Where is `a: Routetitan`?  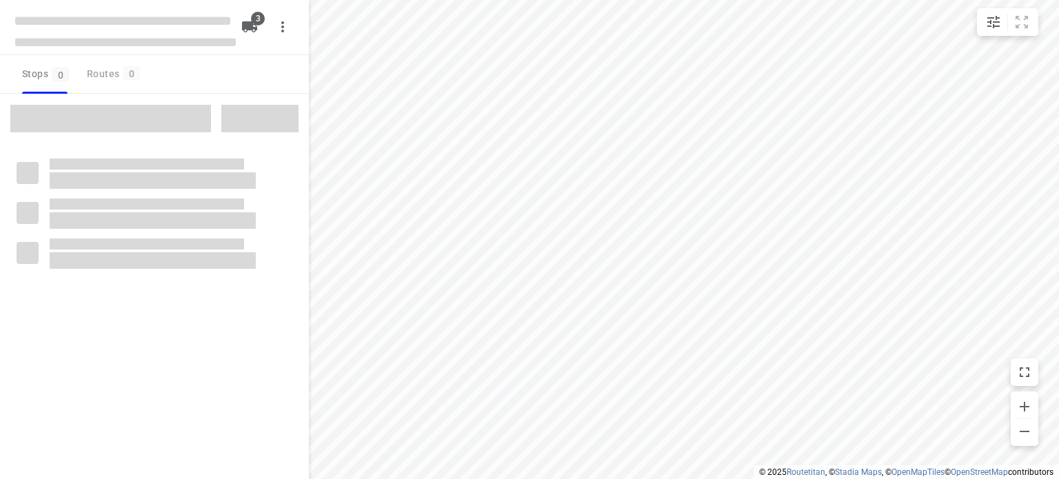
a: Routetitan is located at coordinates (806, 472).